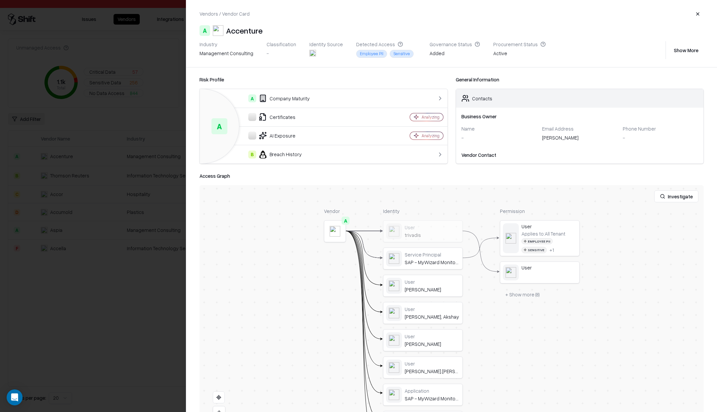 This screenshot has width=717, height=412. I want to click on div: Email Address, so click(580, 128).